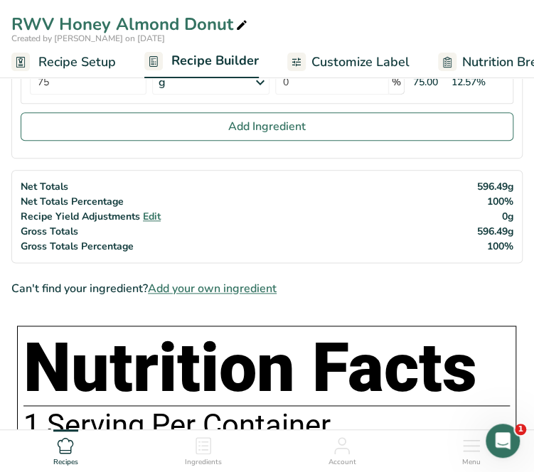 Image resolution: width=534 pixels, height=472 pixels. I want to click on a: Recipes, so click(65, 449).